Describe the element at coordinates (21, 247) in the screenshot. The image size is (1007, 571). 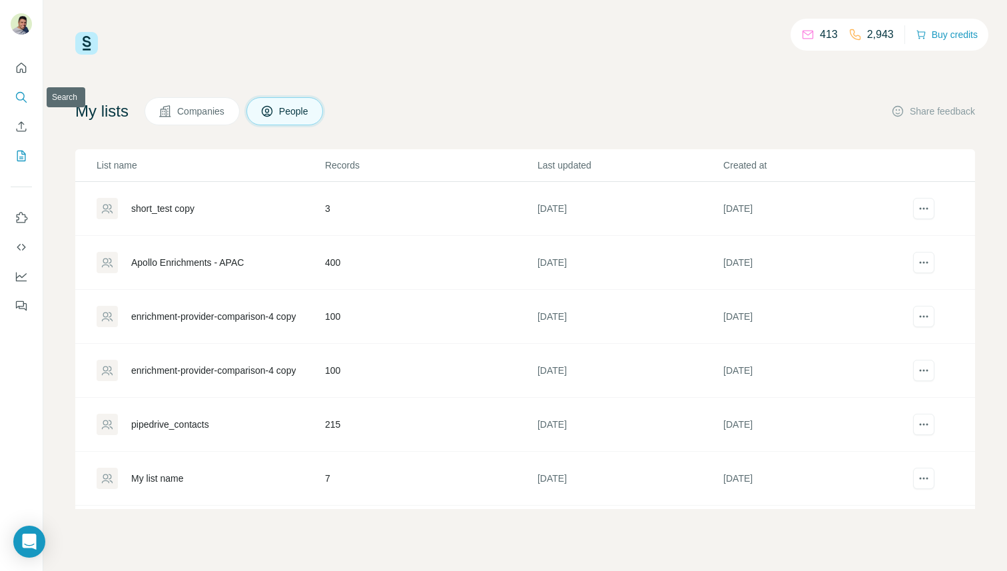
I see `button: Use Surfe API` at that location.